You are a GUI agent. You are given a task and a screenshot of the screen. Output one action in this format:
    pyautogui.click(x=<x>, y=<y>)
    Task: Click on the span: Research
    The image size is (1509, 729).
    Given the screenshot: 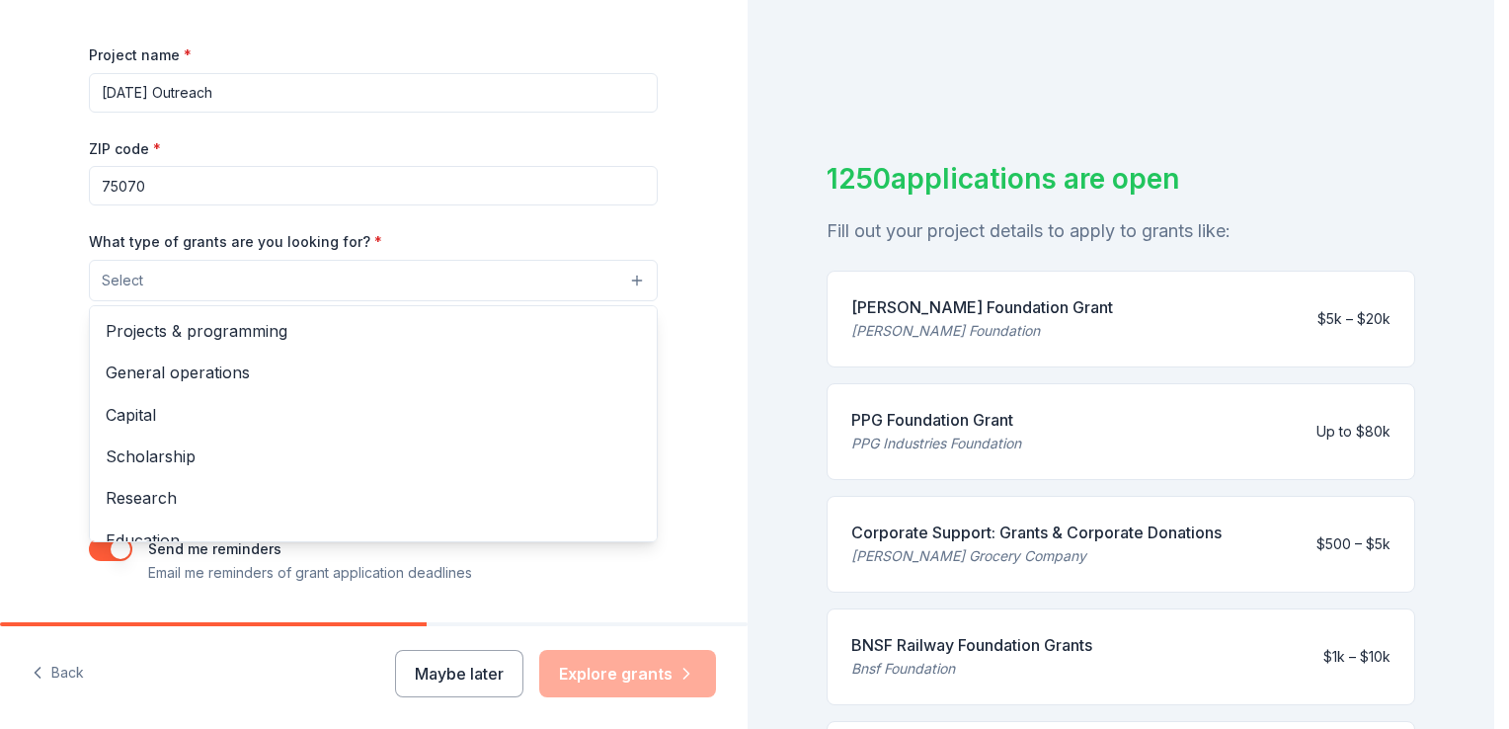 What is the action you would take?
    pyautogui.click(x=373, y=498)
    